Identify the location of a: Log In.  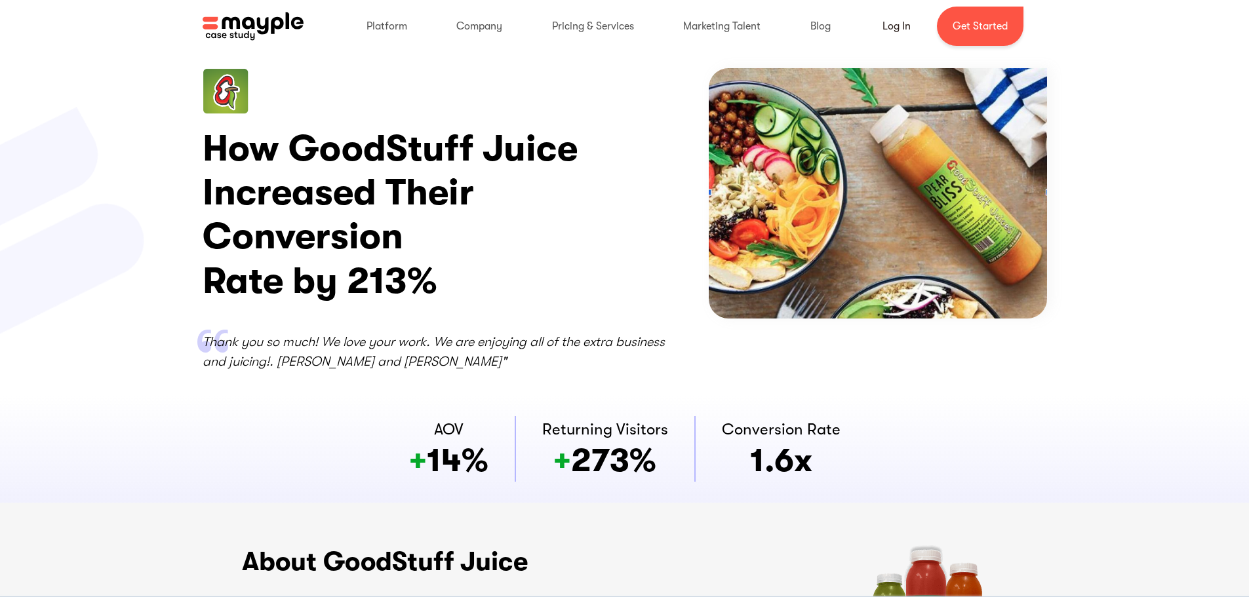
(896, 26).